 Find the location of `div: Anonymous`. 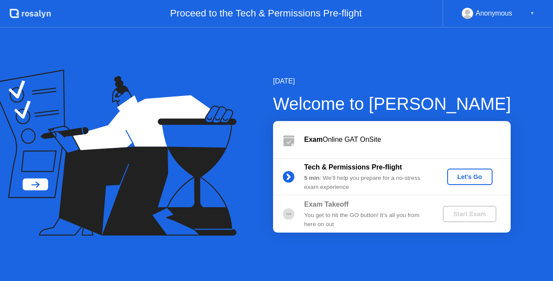

div: Anonymous is located at coordinates (494, 13).